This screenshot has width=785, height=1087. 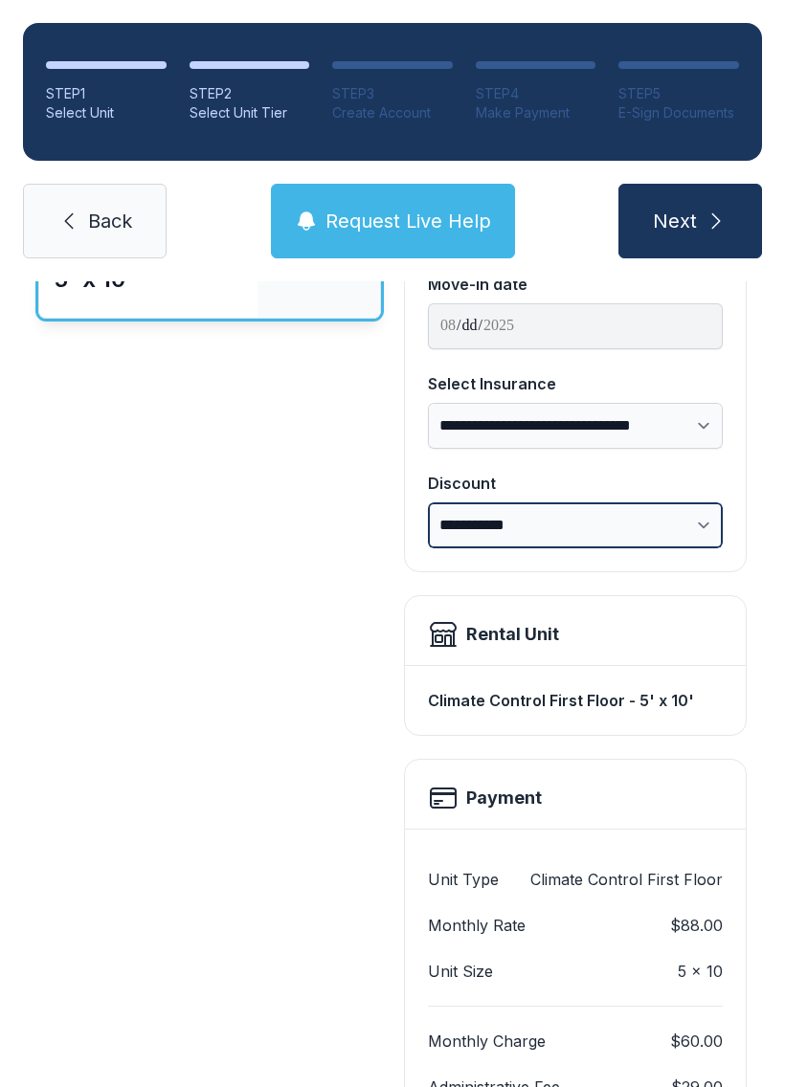 What do you see at coordinates (477, 925) in the screenshot?
I see `dt: Monthly Rate` at bounding box center [477, 925].